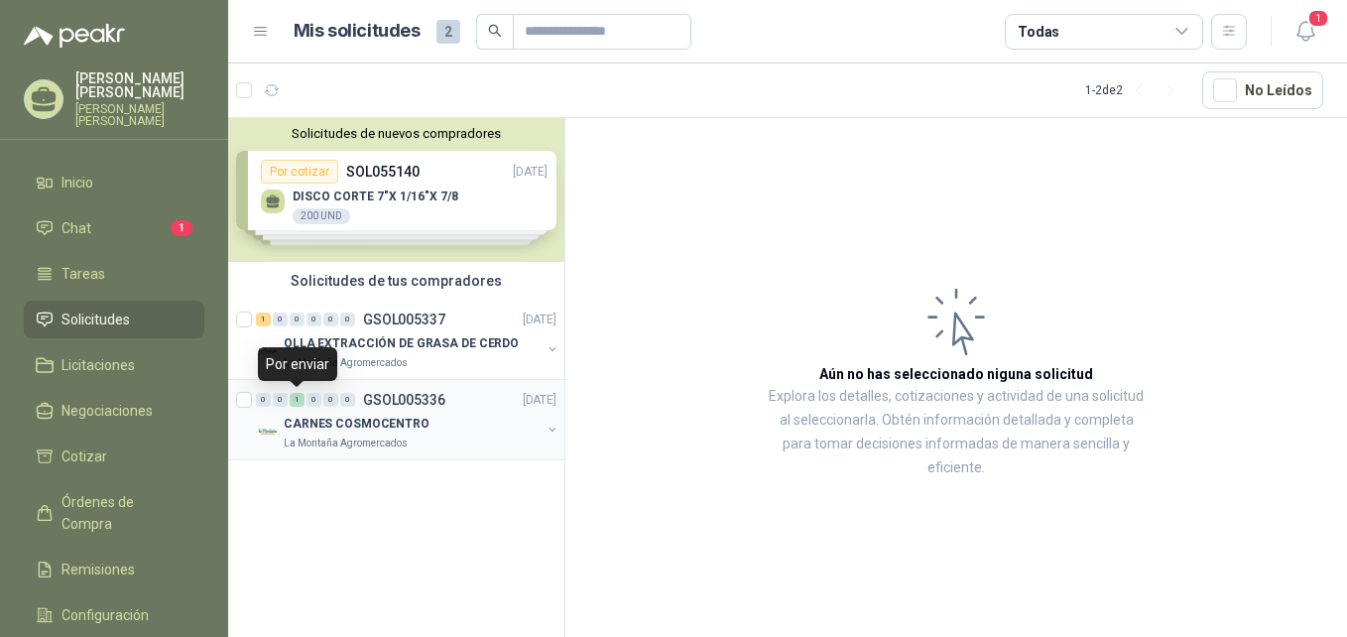  Describe the element at coordinates (956, 432) in the screenshot. I see `p: Explora los detalles, cotizaciones y actividad de una solicitud al seleccionarla. Obtén informaci...` at that location.